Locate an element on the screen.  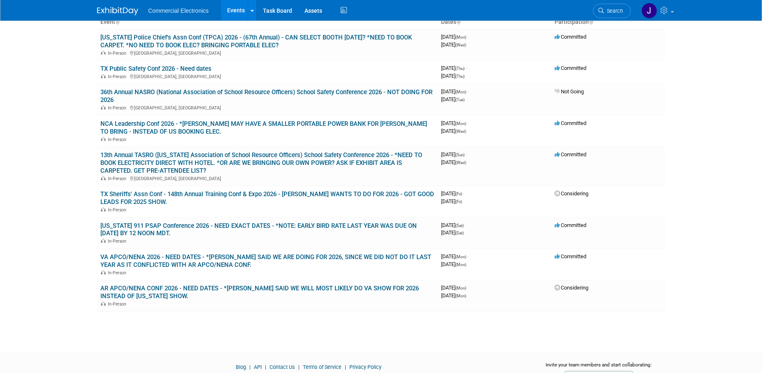
th: Event is located at coordinates (267, 22).